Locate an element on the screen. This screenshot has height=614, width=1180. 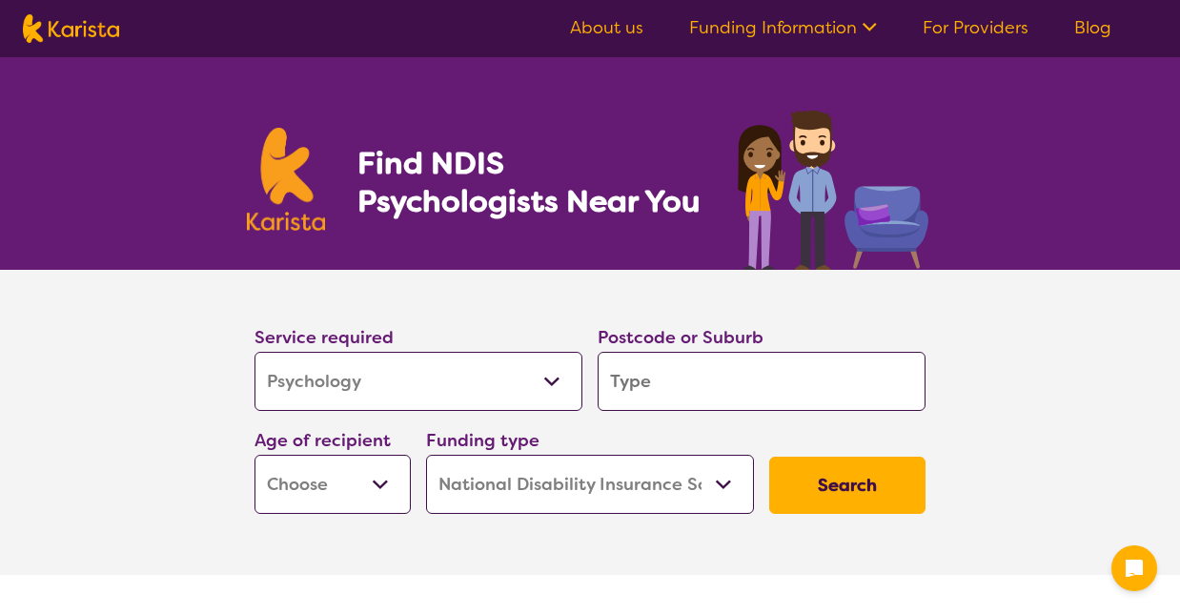
input: Type is located at coordinates (761, 381).